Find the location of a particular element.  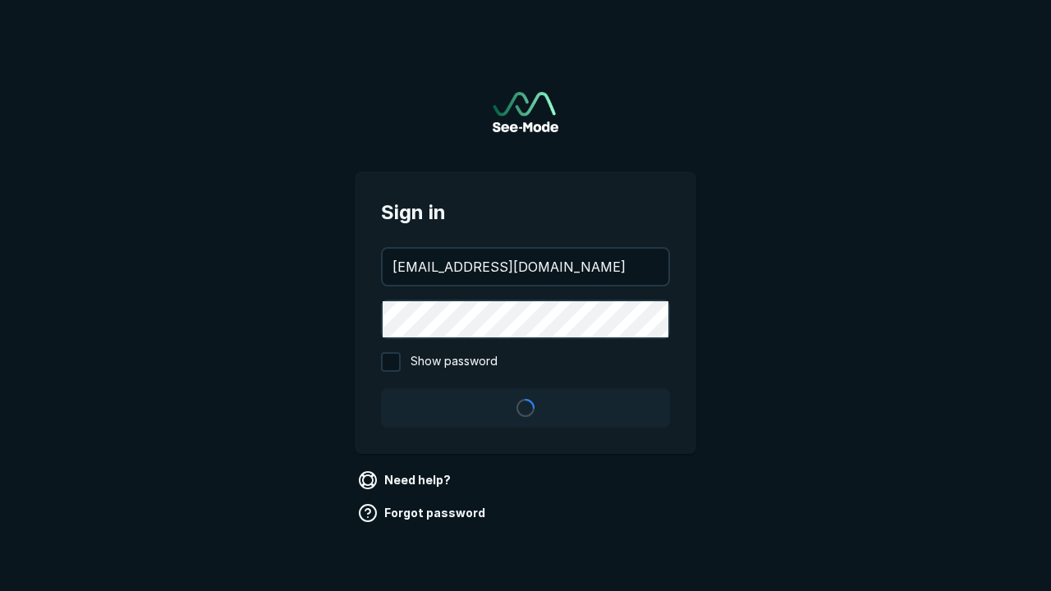

span: Sign in is located at coordinates (525, 213).